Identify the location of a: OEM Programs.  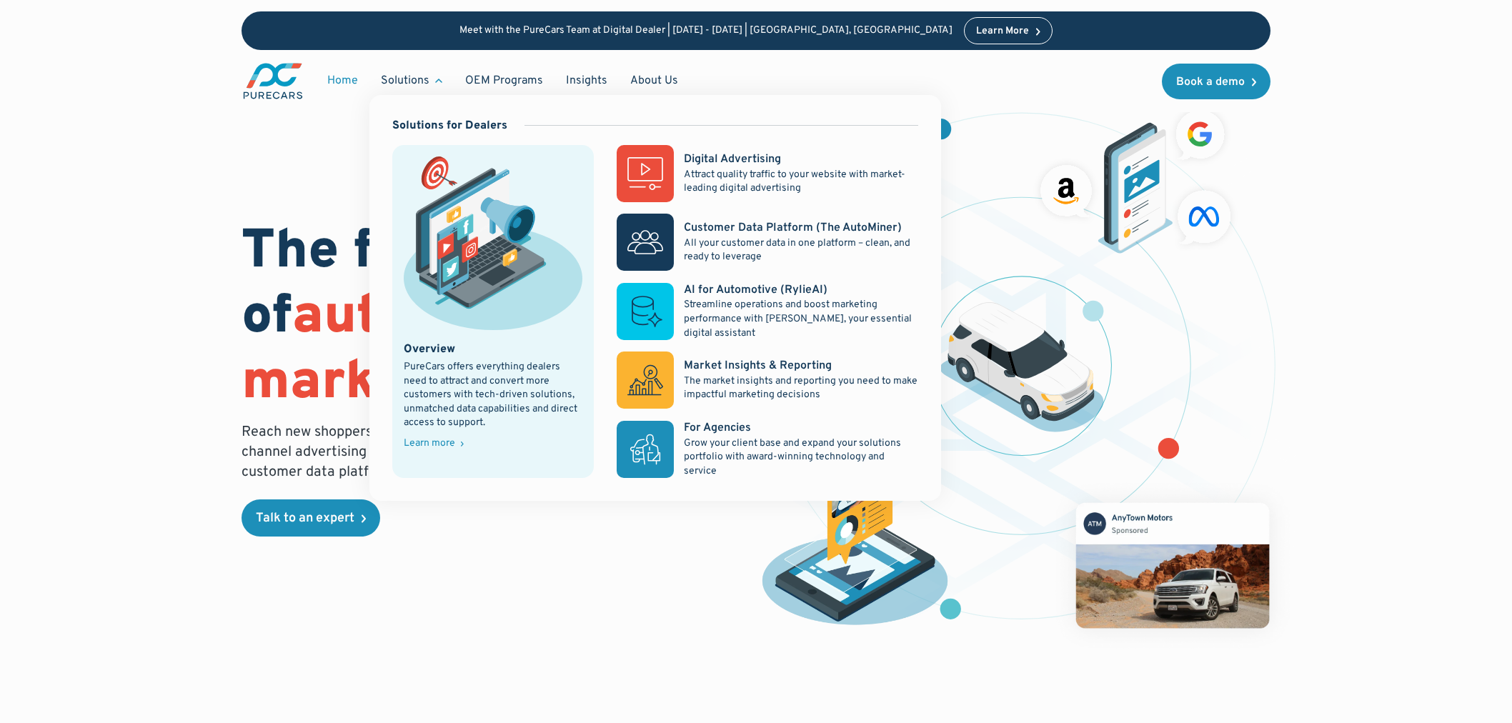
(504, 81).